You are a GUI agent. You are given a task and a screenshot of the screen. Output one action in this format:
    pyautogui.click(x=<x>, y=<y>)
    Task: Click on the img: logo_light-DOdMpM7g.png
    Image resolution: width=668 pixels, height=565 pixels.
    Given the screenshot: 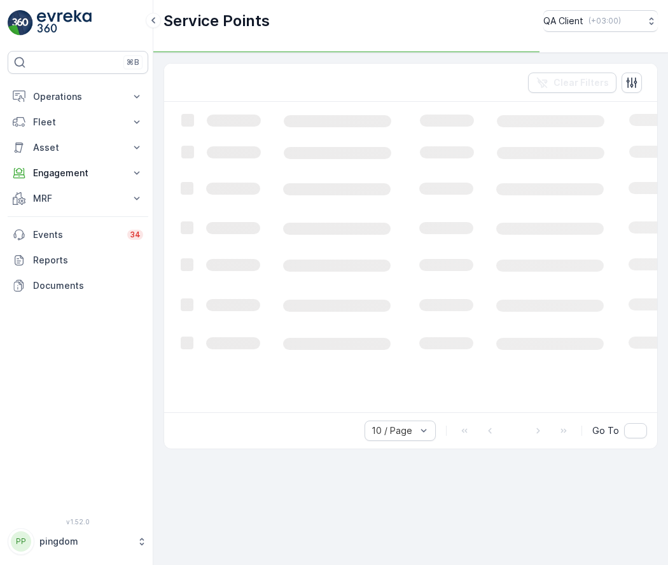 What is the action you would take?
    pyautogui.click(x=64, y=23)
    